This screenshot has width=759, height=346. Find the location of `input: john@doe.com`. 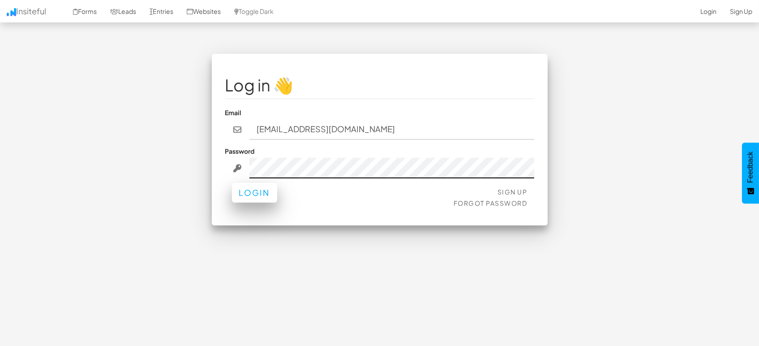

input: john@doe.com is located at coordinates (392, 129).